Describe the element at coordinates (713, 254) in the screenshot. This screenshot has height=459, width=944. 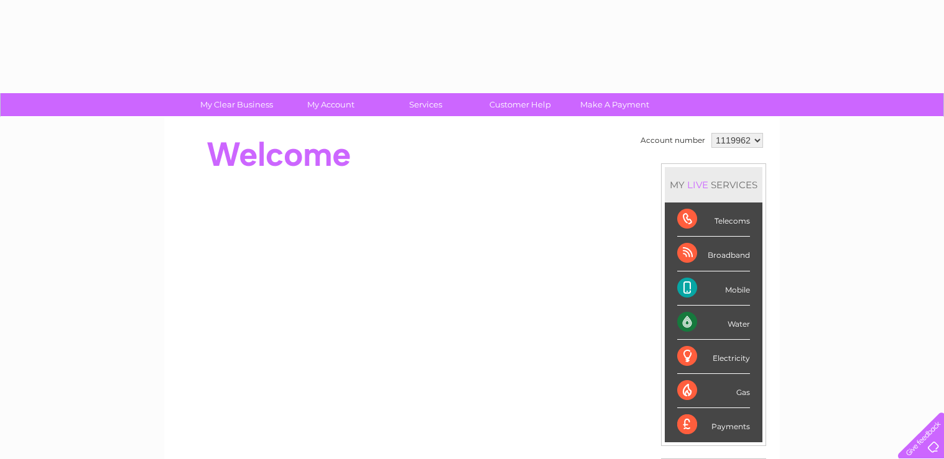
I see `div: Broadband` at that location.